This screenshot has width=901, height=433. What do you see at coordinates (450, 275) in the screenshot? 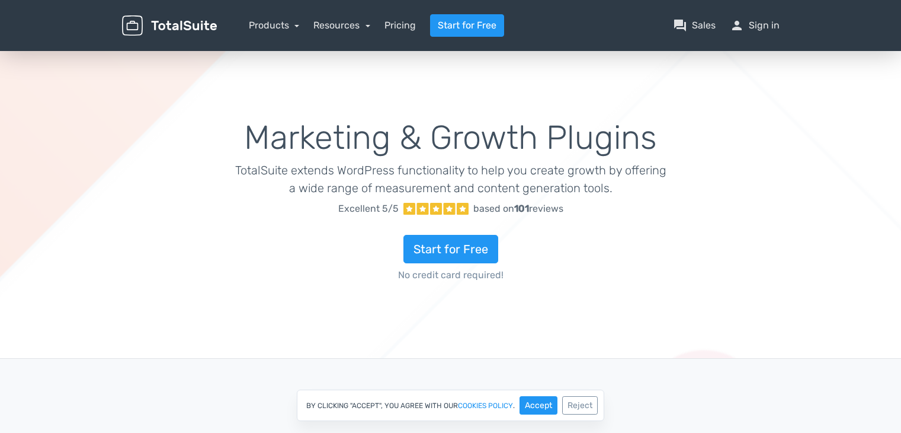
I see `span: No credit card required!` at bounding box center [450, 275].